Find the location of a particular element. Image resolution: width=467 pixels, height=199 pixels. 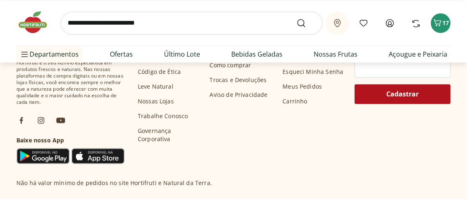

a: Ofertas is located at coordinates (121, 54).